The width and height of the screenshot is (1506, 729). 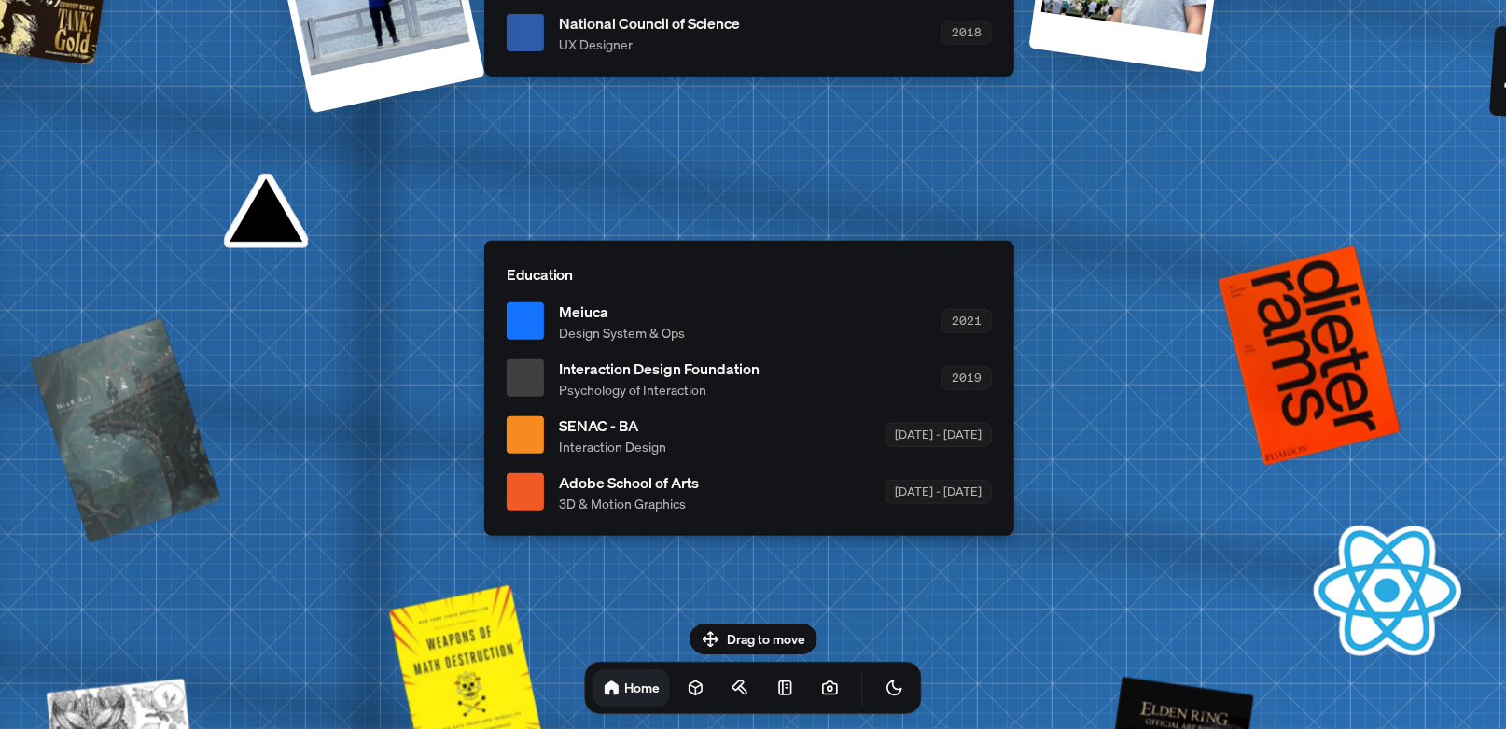 What do you see at coordinates (749, 273) in the screenshot?
I see `p: Education` at bounding box center [749, 273].